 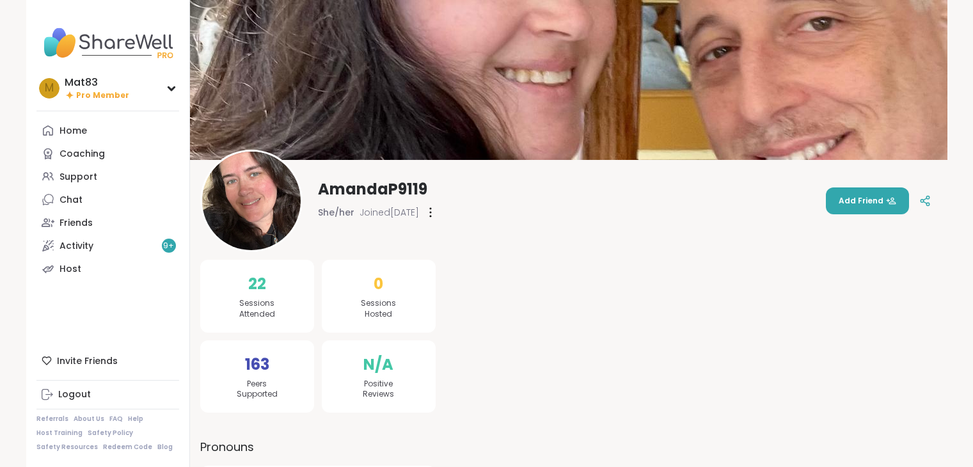 I want to click on div: Home, so click(x=73, y=131).